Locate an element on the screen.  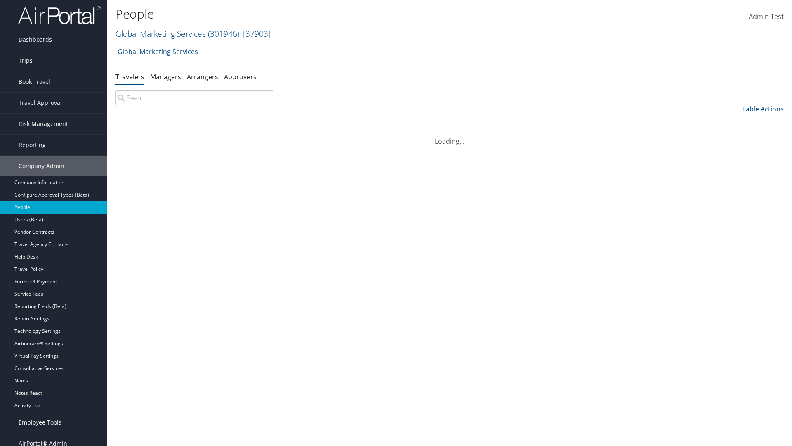
a: Admin Test is located at coordinates (766, 17).